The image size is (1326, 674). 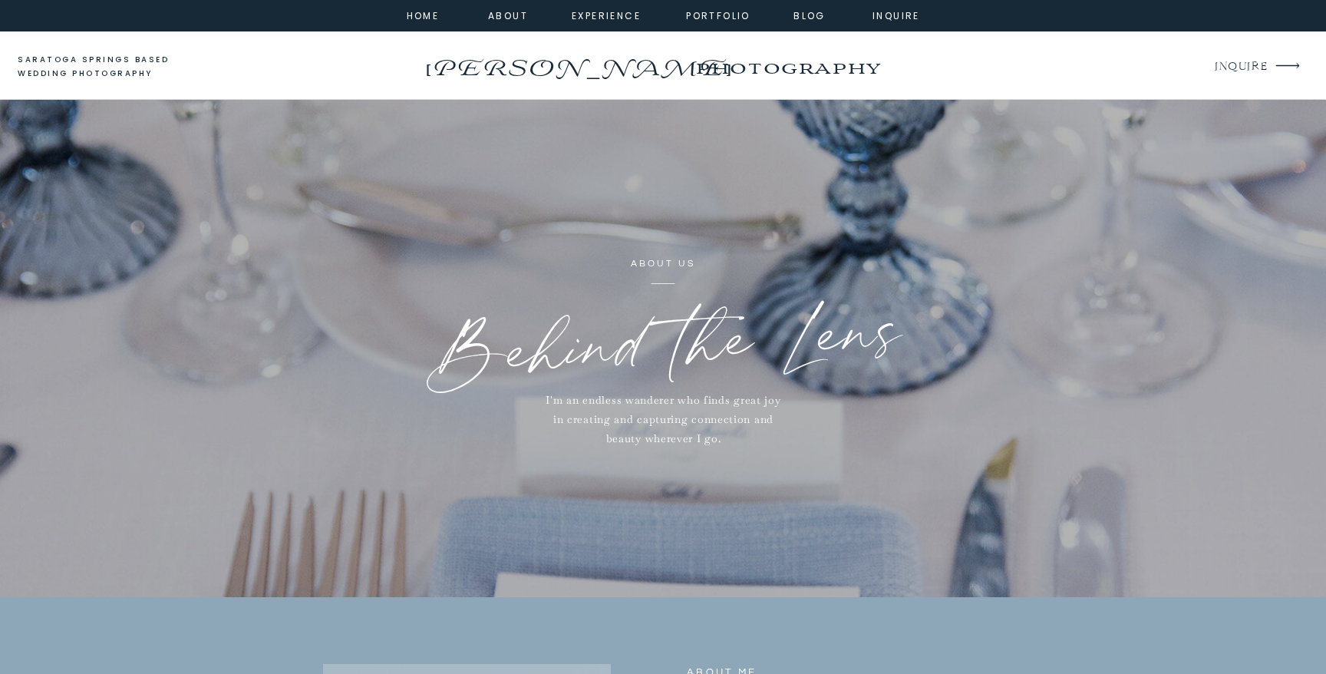 I want to click on a: saratoga springs based wedding photography, so click(x=107, y=67).